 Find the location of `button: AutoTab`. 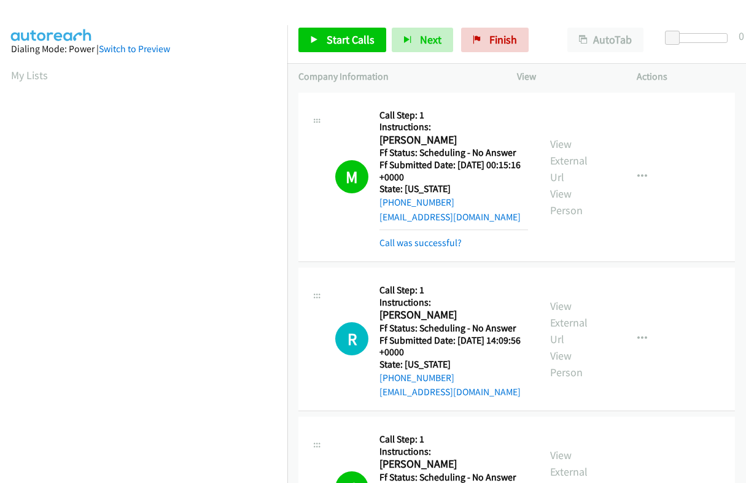

button: AutoTab is located at coordinates (606, 40).